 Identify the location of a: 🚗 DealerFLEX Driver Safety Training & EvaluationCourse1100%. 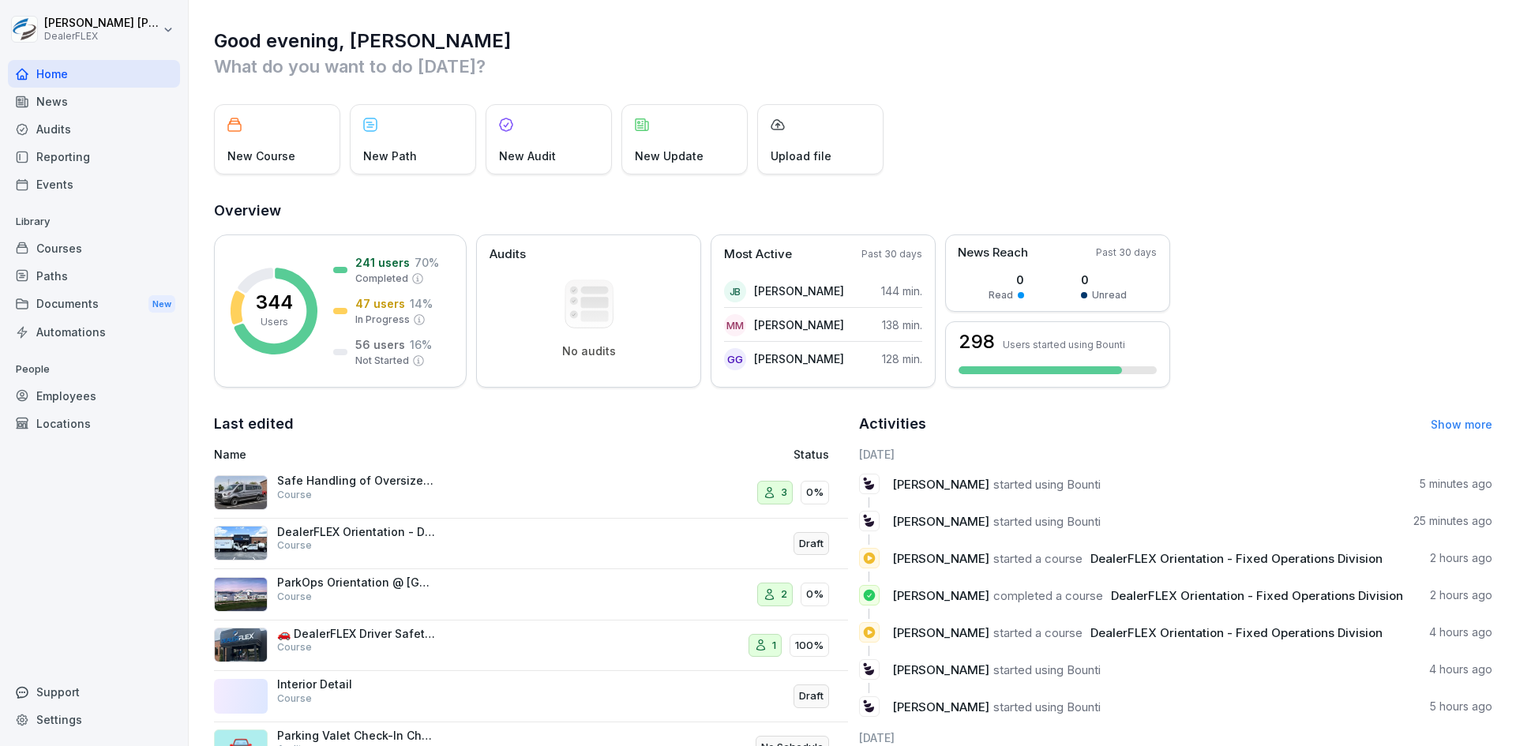
(530, 646).